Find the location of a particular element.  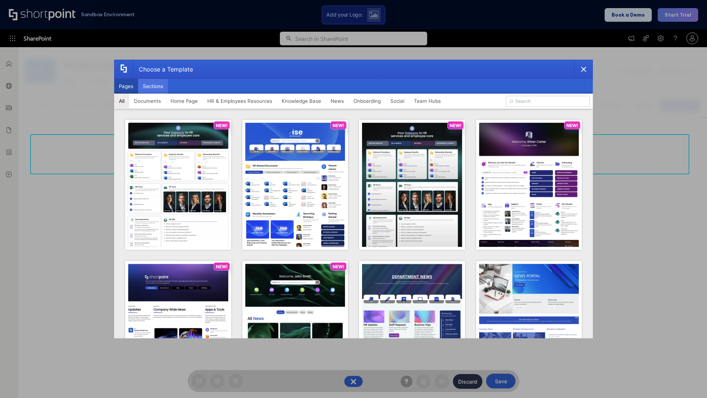

button: Knowledge Base is located at coordinates (301, 101).